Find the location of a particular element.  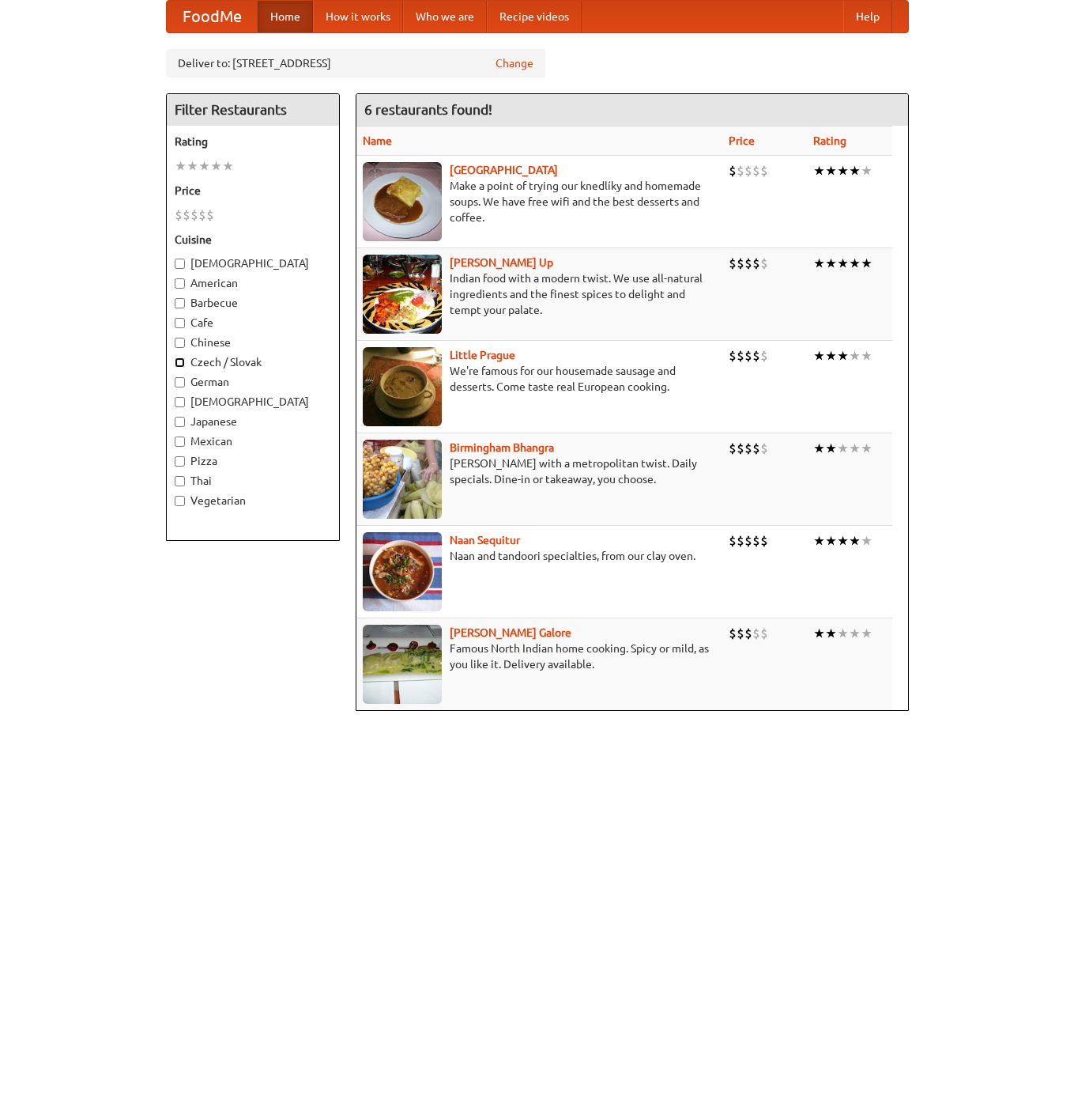

label: German is located at coordinates (253, 382).